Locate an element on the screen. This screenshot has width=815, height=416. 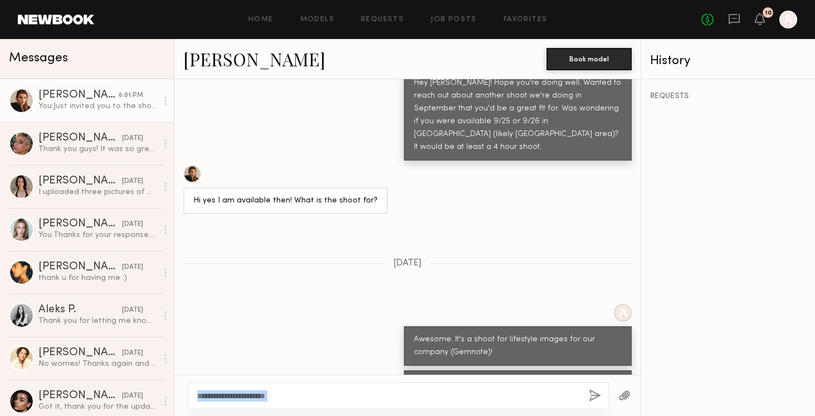
a: Book model is located at coordinates (589, 58).